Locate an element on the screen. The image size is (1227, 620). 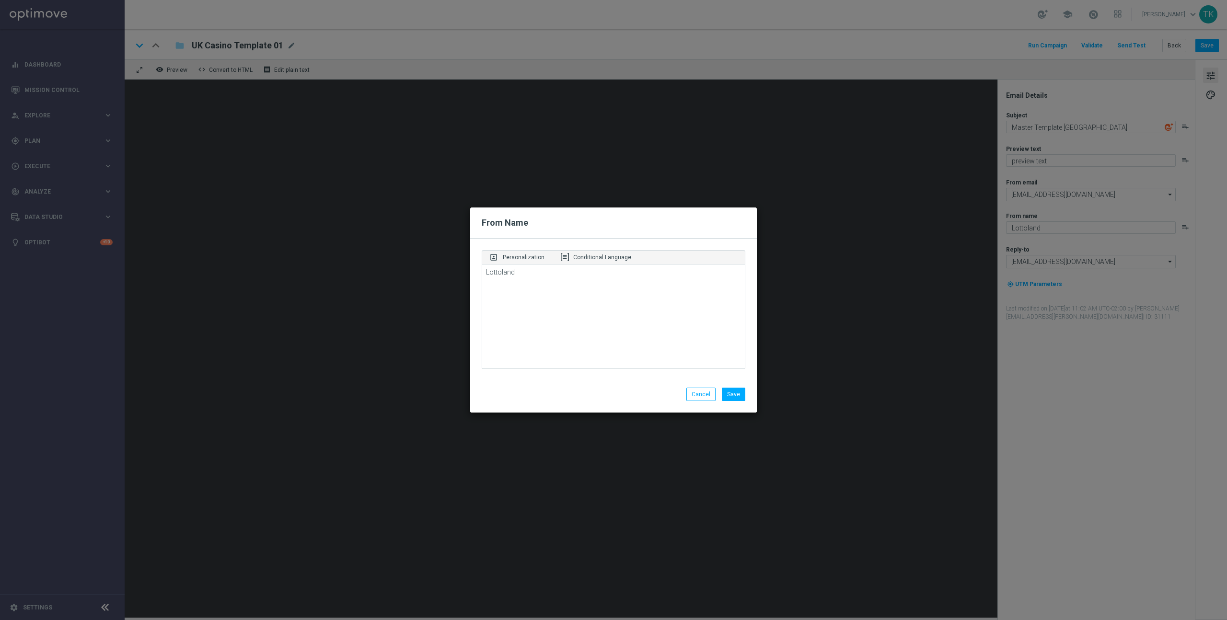
p: Personalization is located at coordinates (523, 257).